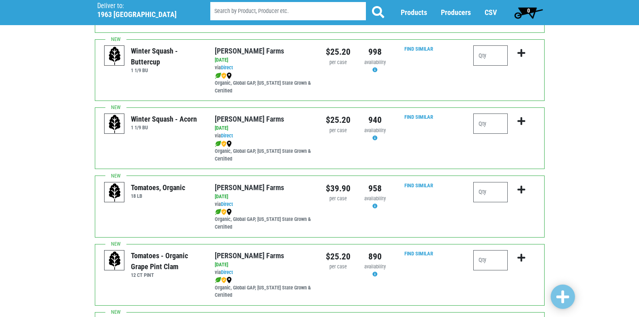  I want to click on div: Winter Squash - Acorn, so click(164, 119).